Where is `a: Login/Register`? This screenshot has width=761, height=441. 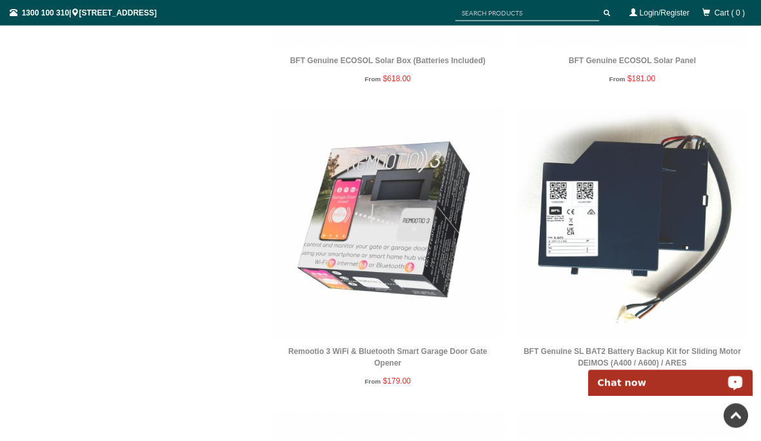
a: Login/Register is located at coordinates (664, 13).